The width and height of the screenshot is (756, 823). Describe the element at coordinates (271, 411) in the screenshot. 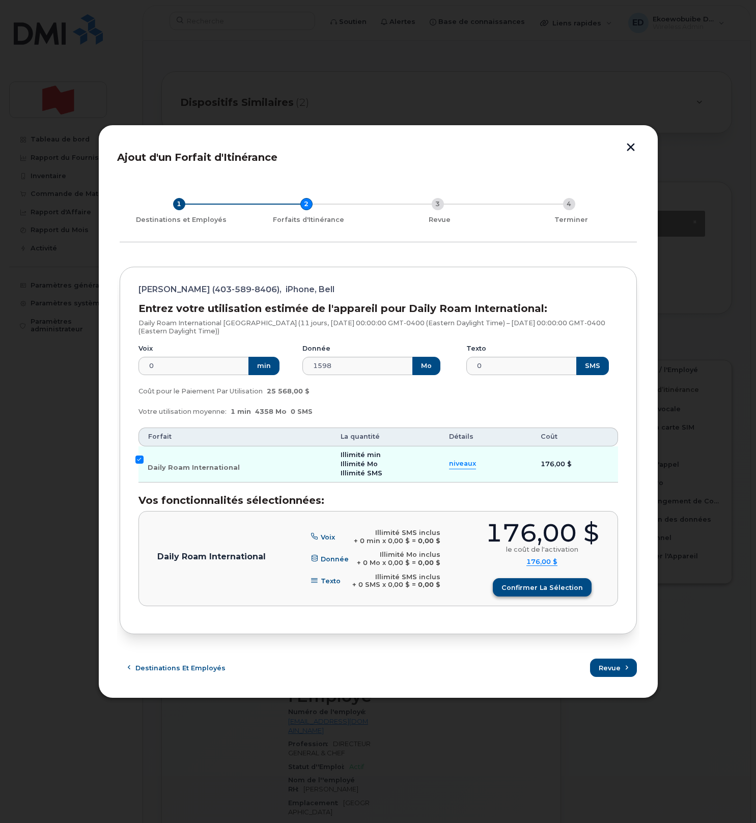

I see `span: 4358 Mo` at that location.